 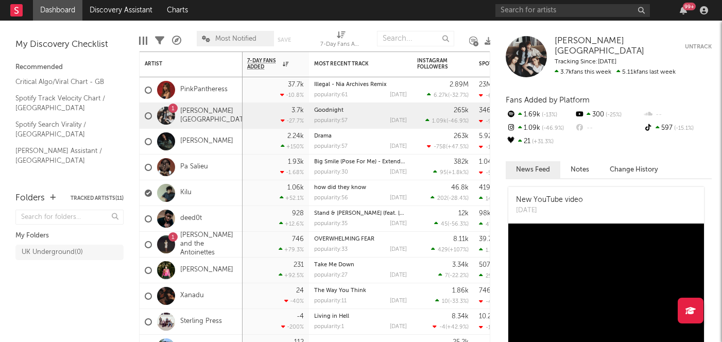 What do you see at coordinates (143, 41) in the screenshot?
I see `div: Edit Columns` at bounding box center [143, 41].